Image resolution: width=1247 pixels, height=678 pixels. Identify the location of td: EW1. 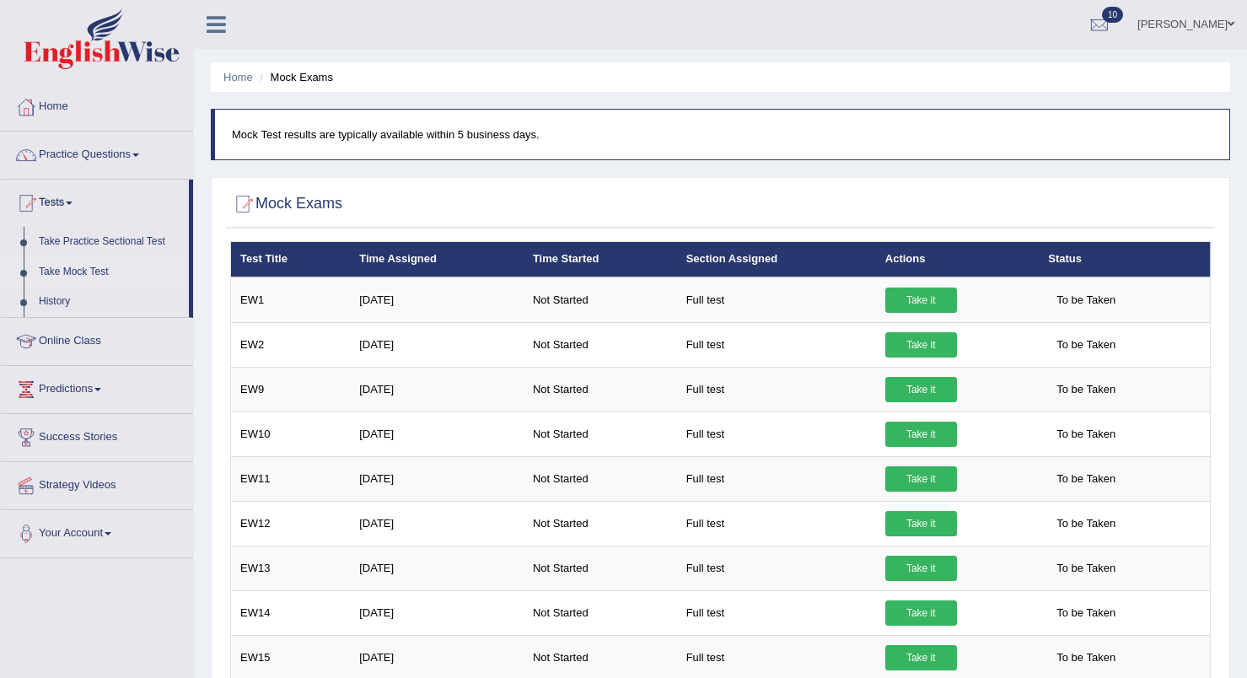
(291, 300).